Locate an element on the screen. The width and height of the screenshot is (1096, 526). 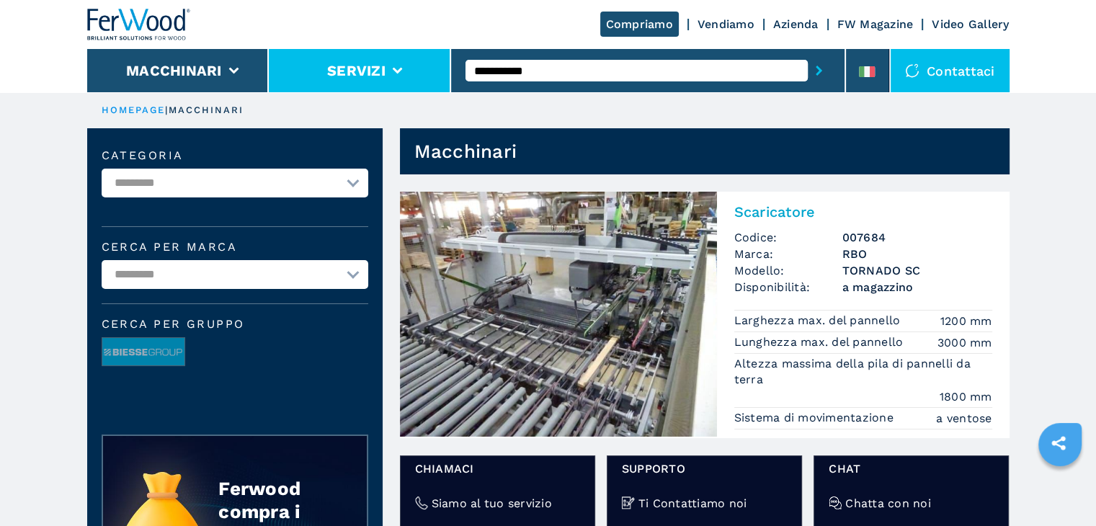
span: Chiamaci is located at coordinates (497, 468).